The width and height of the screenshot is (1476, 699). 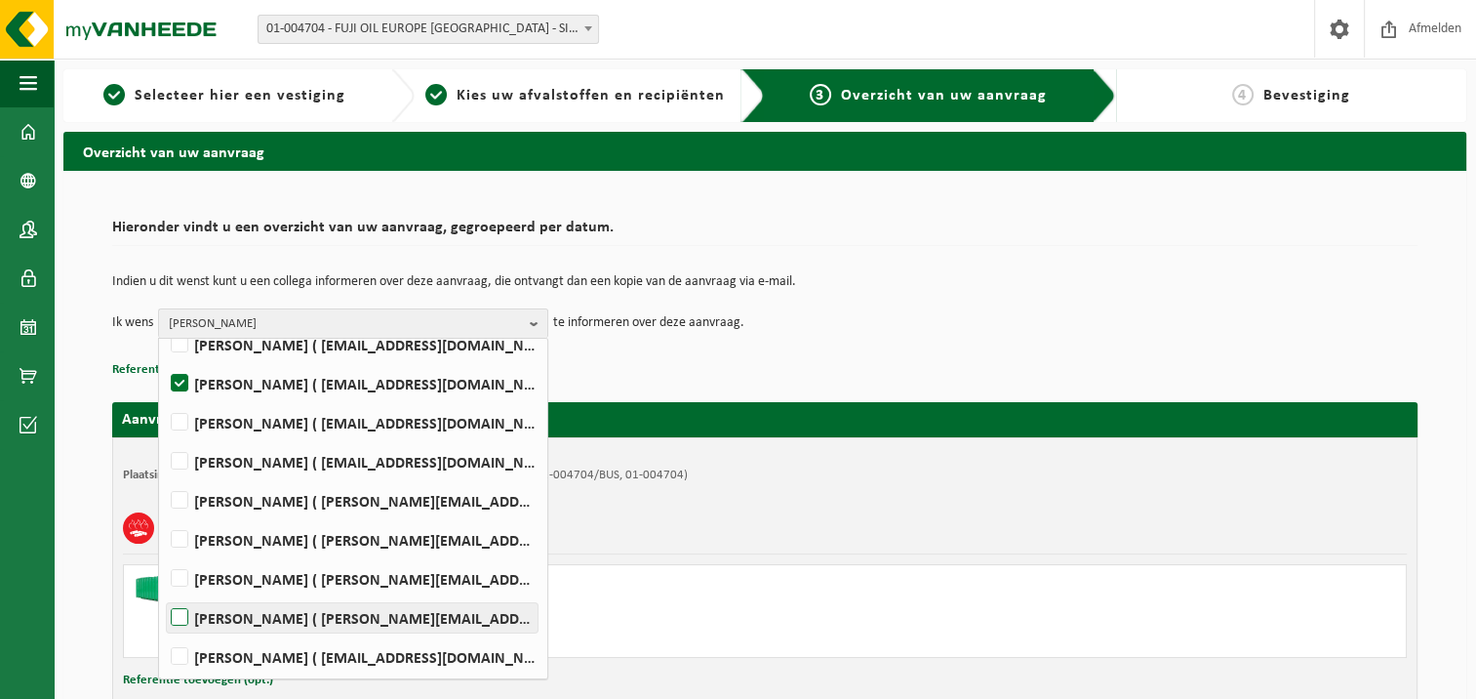 I want to click on p: Indien u dit wenst kunt u een collega informeren over deze aanvraag, die ontvangt dan een kopie v..., so click(x=765, y=282).